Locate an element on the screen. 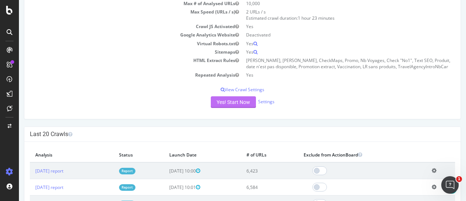  th: Launch Date is located at coordinates (184, 154).